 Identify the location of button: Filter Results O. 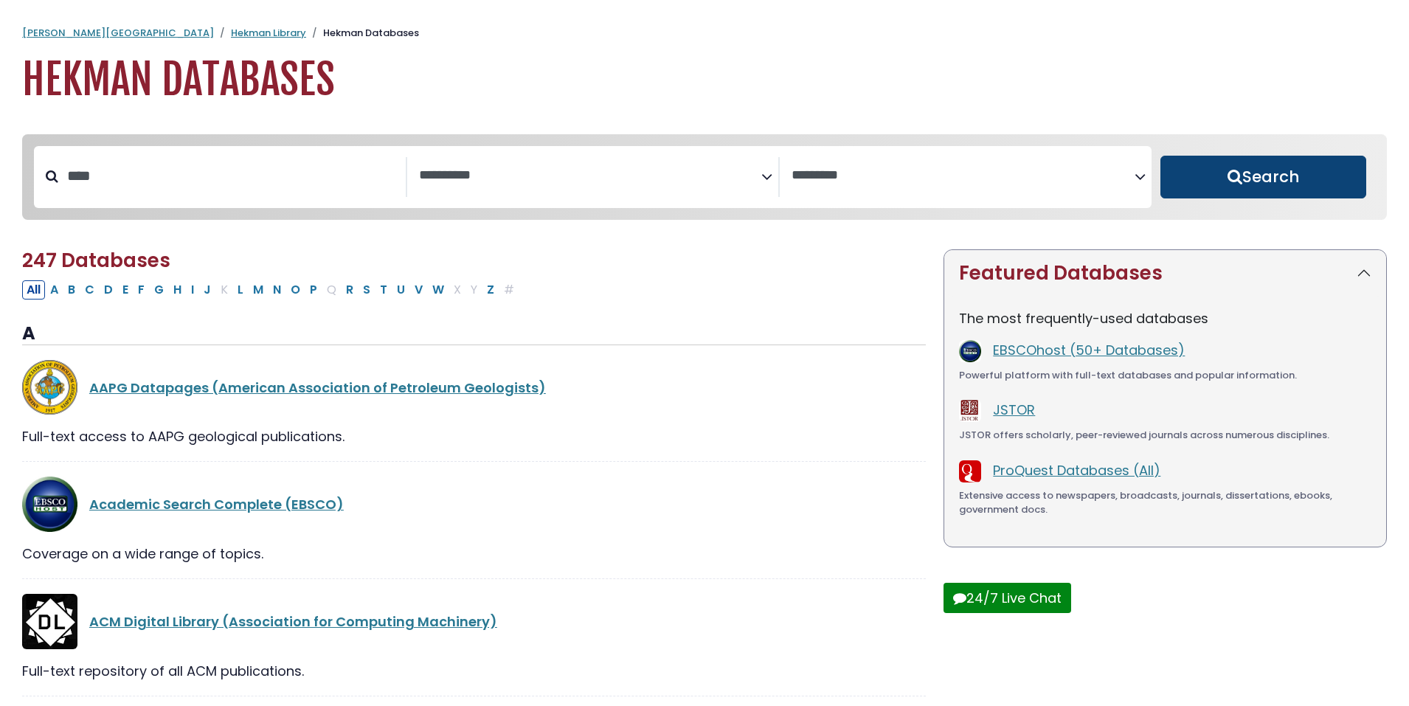
(295, 290).